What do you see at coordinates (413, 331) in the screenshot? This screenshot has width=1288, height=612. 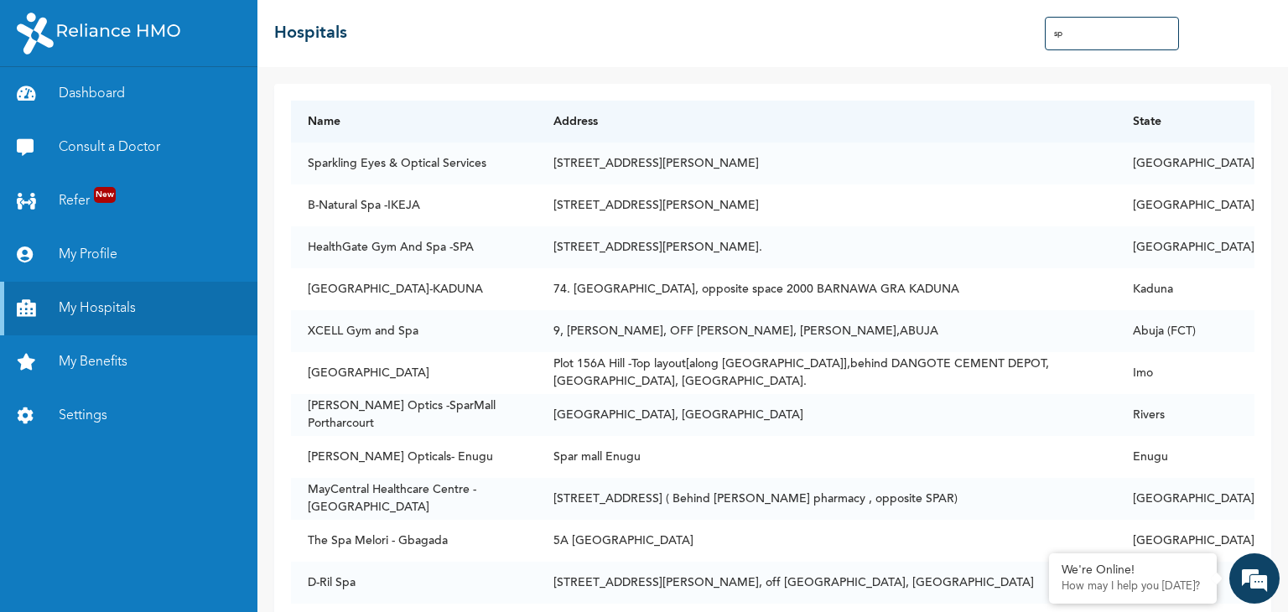 I see `td: XCELL Gym and Spa` at bounding box center [413, 331].